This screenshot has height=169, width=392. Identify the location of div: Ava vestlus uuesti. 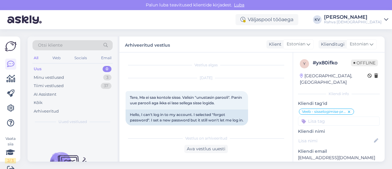
(206, 149).